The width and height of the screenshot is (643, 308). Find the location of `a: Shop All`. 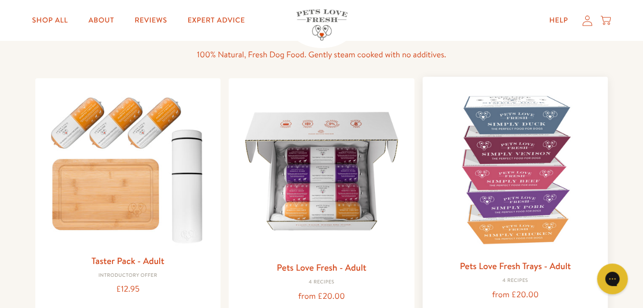

a: Shop All is located at coordinates (50, 20).